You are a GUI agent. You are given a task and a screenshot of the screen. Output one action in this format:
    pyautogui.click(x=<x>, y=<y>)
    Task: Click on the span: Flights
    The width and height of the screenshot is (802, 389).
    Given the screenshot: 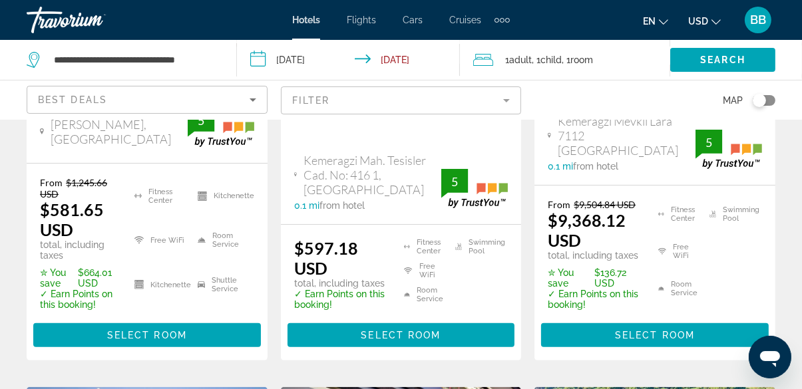 What is the action you would take?
    pyautogui.click(x=362, y=20)
    